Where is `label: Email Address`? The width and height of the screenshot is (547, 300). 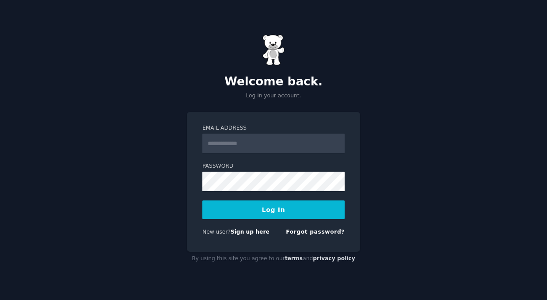 label: Email Address is located at coordinates (274, 128).